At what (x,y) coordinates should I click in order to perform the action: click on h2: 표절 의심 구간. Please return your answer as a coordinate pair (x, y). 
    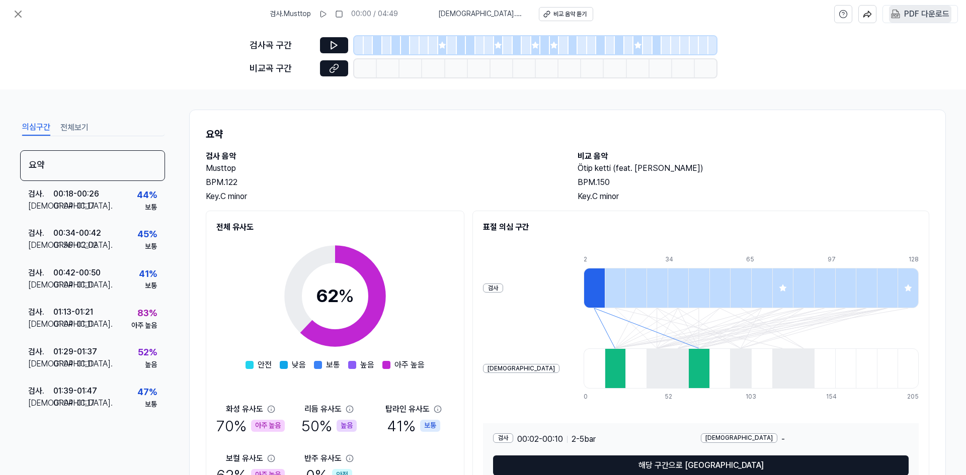
    Looking at the image, I should click on (701, 227).